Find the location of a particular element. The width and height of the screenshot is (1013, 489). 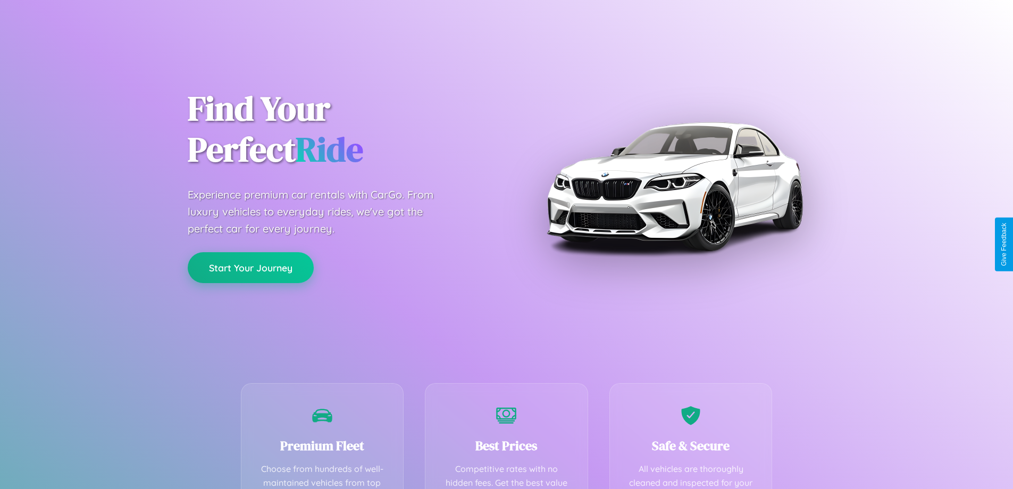

button: Start Your Journey is located at coordinates (250, 267).